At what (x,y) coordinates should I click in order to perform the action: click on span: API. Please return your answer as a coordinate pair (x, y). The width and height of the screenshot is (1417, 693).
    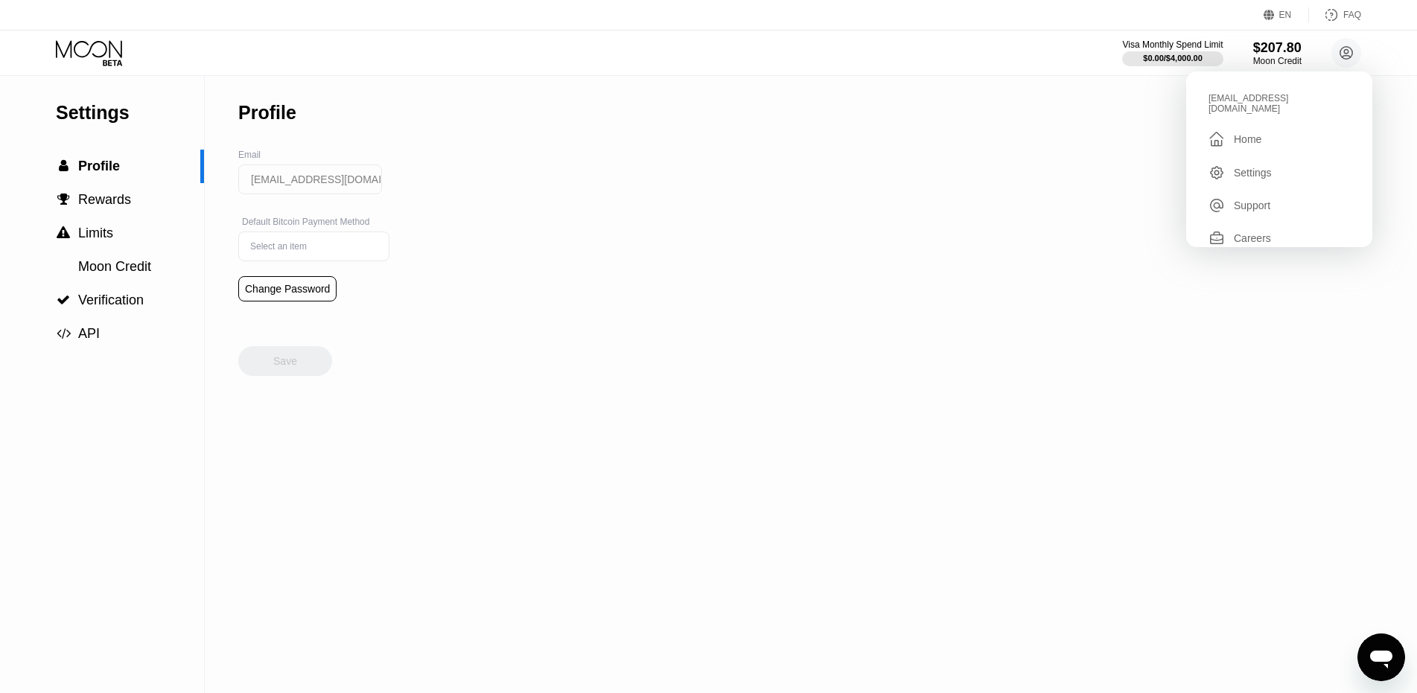
    Looking at the image, I should click on (89, 333).